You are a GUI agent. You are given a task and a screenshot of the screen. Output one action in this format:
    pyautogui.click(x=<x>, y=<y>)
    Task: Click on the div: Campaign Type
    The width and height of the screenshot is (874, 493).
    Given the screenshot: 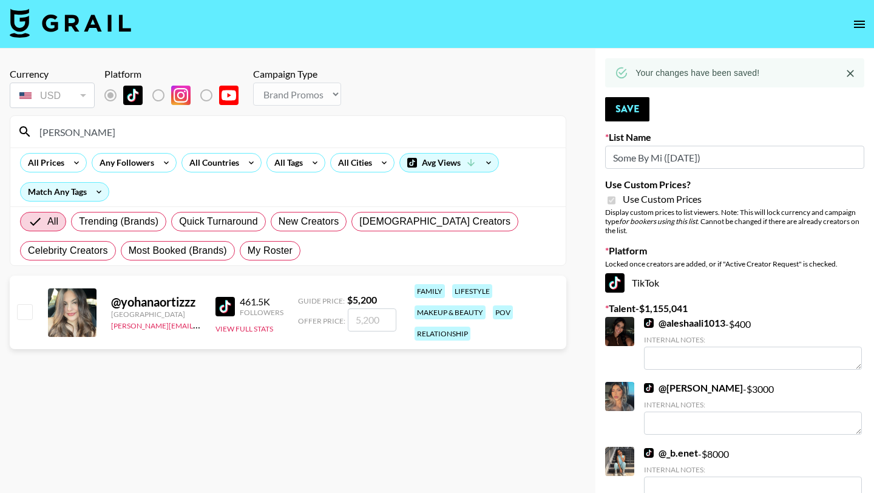 What is the action you would take?
    pyautogui.click(x=297, y=74)
    